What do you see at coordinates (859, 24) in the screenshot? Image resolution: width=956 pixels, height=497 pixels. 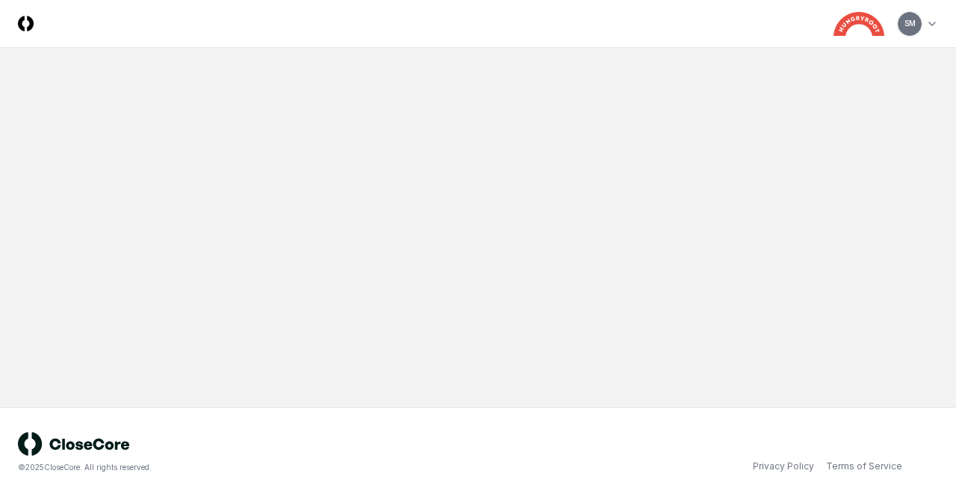 I see `img: Hungryroot logo` at bounding box center [859, 24].